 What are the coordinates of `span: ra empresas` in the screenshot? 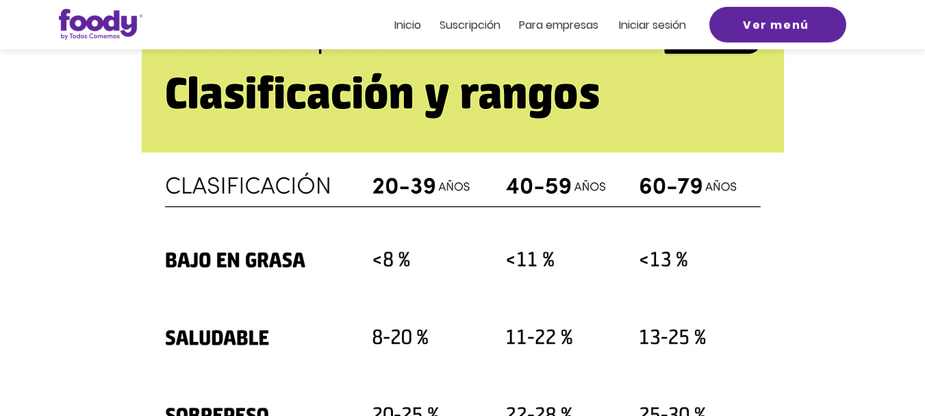 It's located at (565, 25).